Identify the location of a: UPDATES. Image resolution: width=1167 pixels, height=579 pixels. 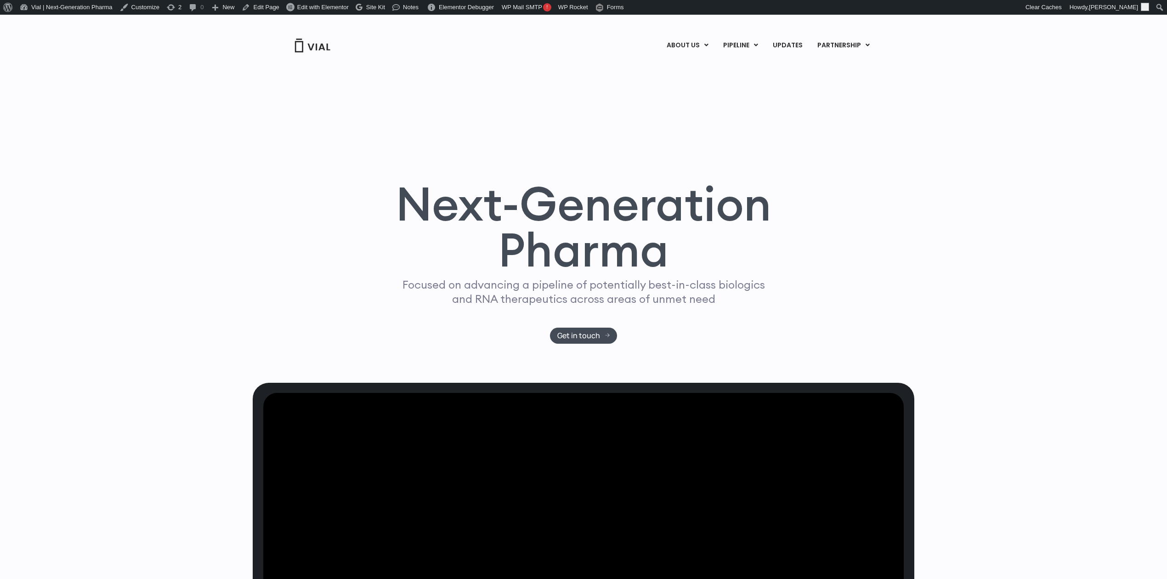
(788, 45).